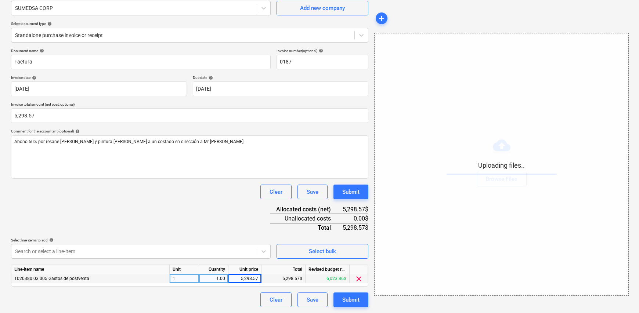 This screenshot has height=313, width=639. Describe the element at coordinates (328, 270) in the screenshot. I see `div: Revised budget remaining` at that location.